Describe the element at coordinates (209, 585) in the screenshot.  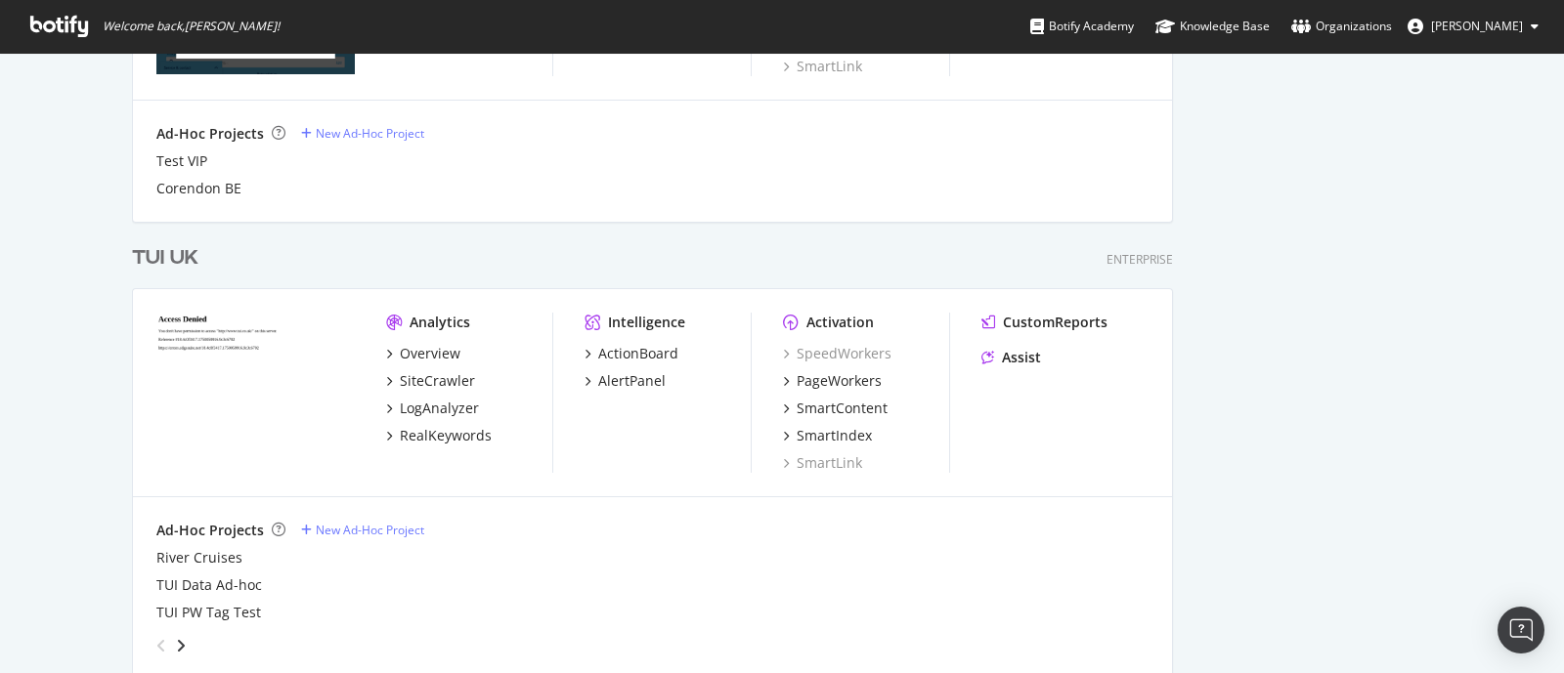
I see `a: TUI Data Ad-hoc` at that location.